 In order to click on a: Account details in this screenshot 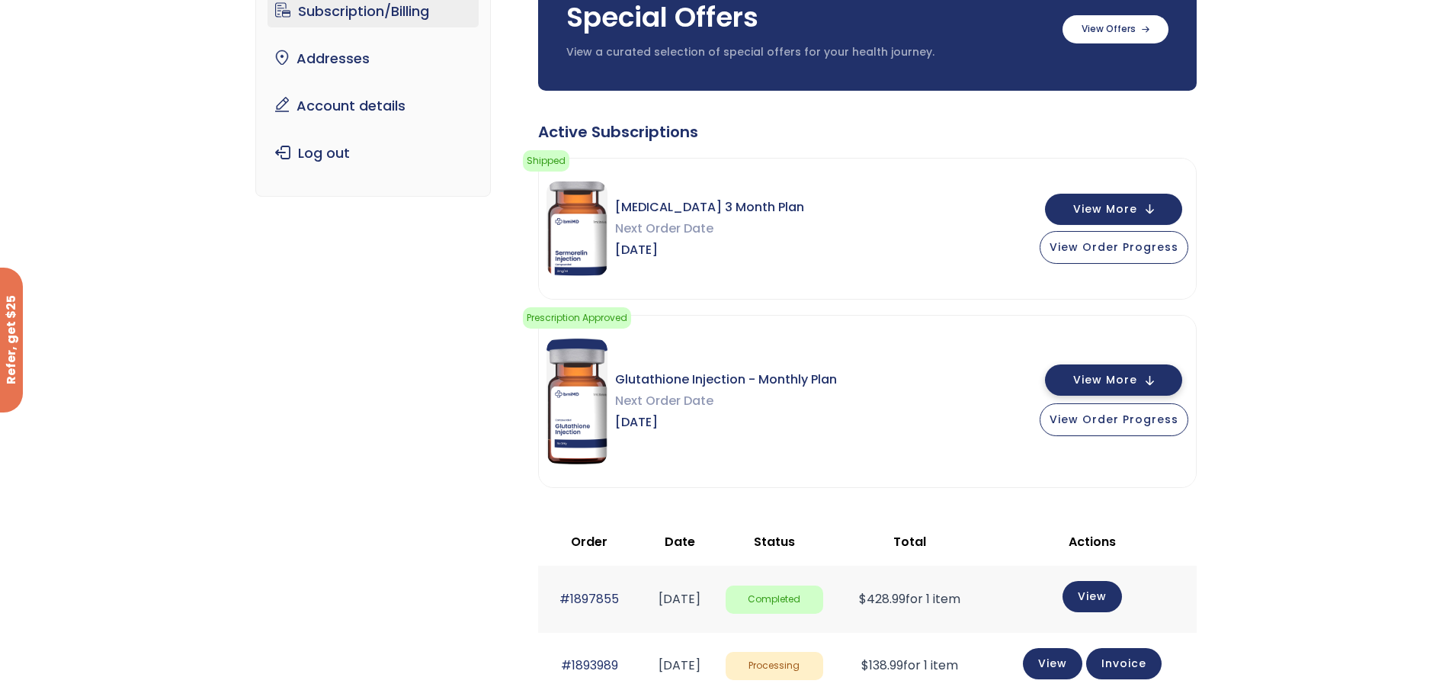, I will do `click(373, 106)`.